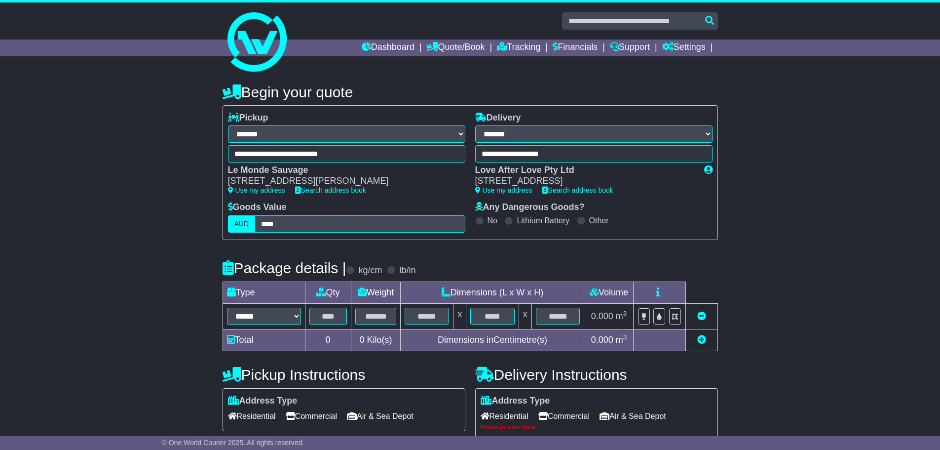  Describe the element at coordinates (702, 316) in the screenshot. I see `a: Remove this item` at that location.